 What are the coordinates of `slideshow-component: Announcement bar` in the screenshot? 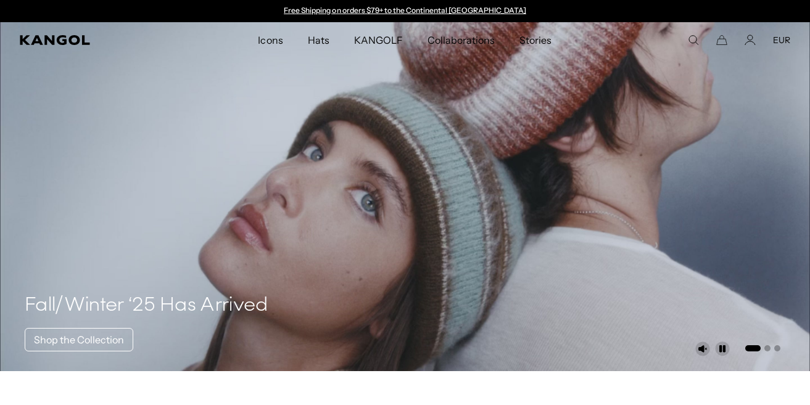 It's located at (405, 11).